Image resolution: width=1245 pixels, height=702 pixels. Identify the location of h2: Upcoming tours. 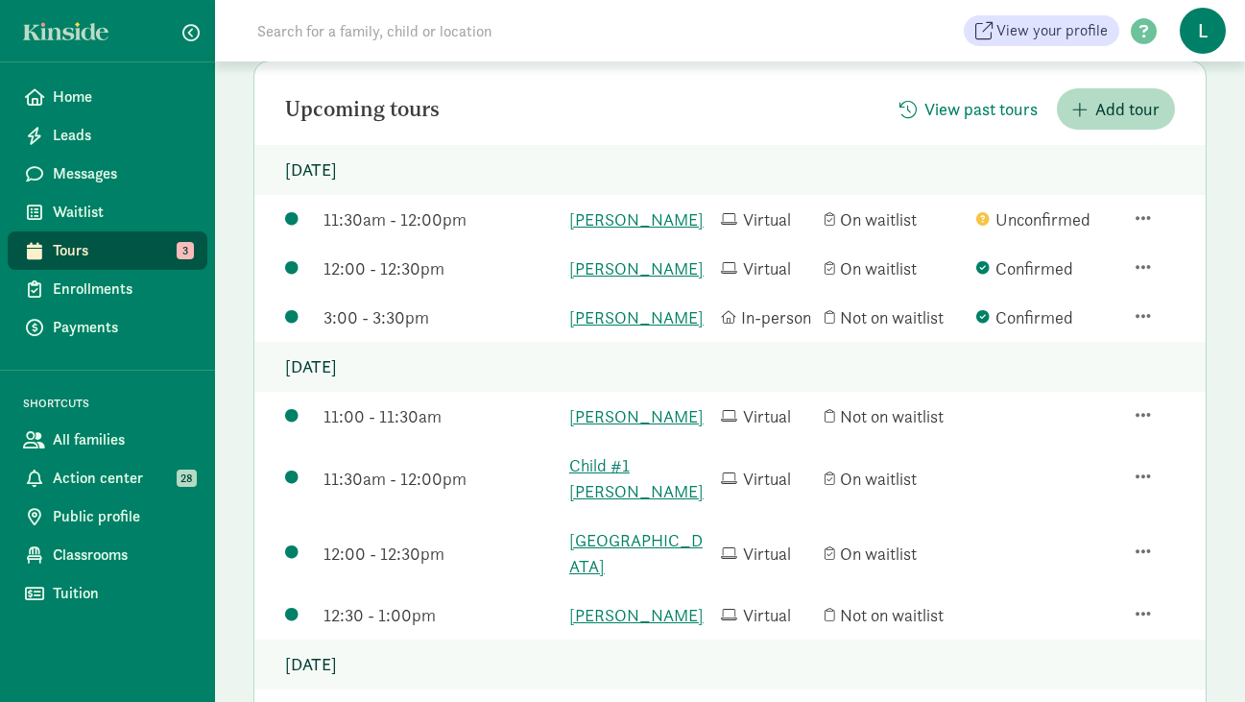
(362, 109).